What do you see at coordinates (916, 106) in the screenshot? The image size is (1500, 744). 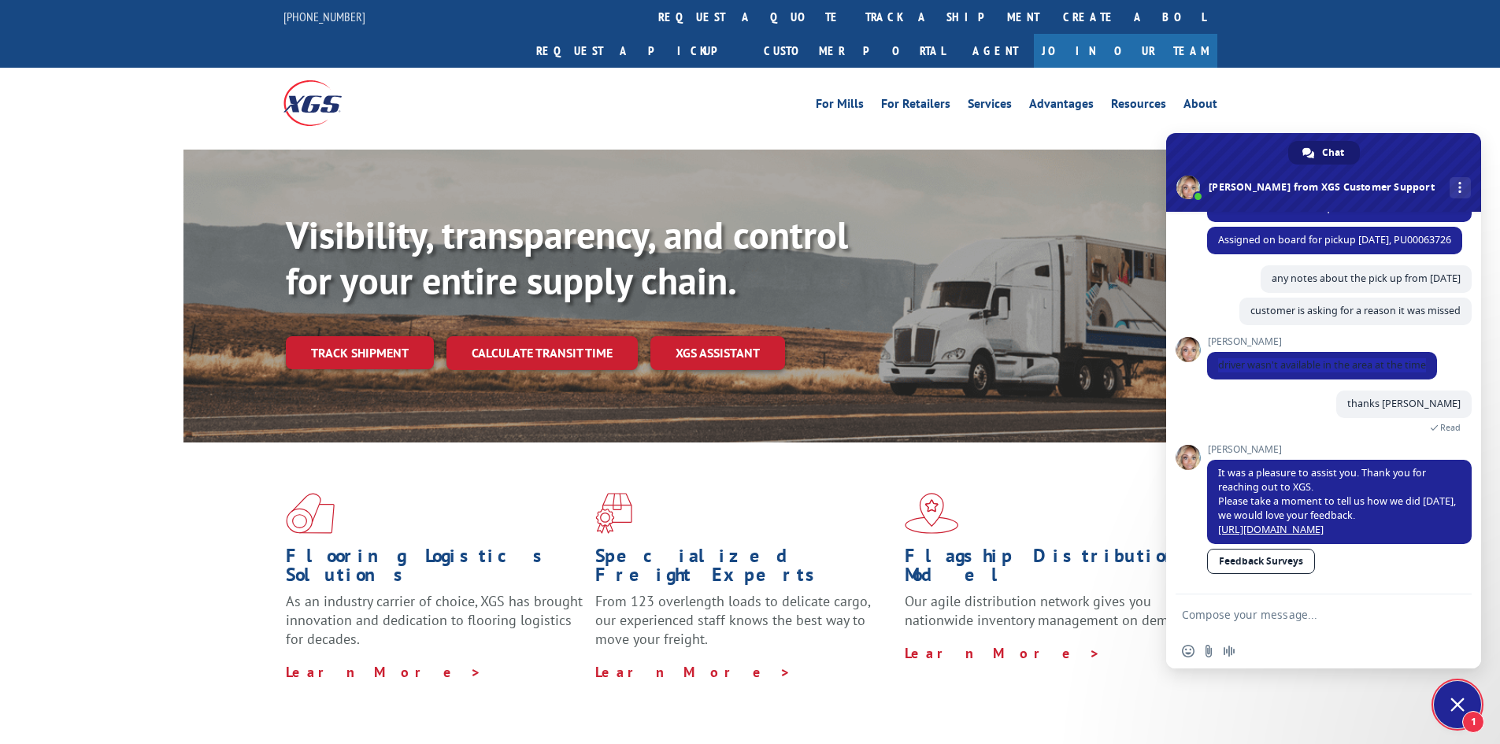 I see `a: For Retailers` at bounding box center [916, 106].